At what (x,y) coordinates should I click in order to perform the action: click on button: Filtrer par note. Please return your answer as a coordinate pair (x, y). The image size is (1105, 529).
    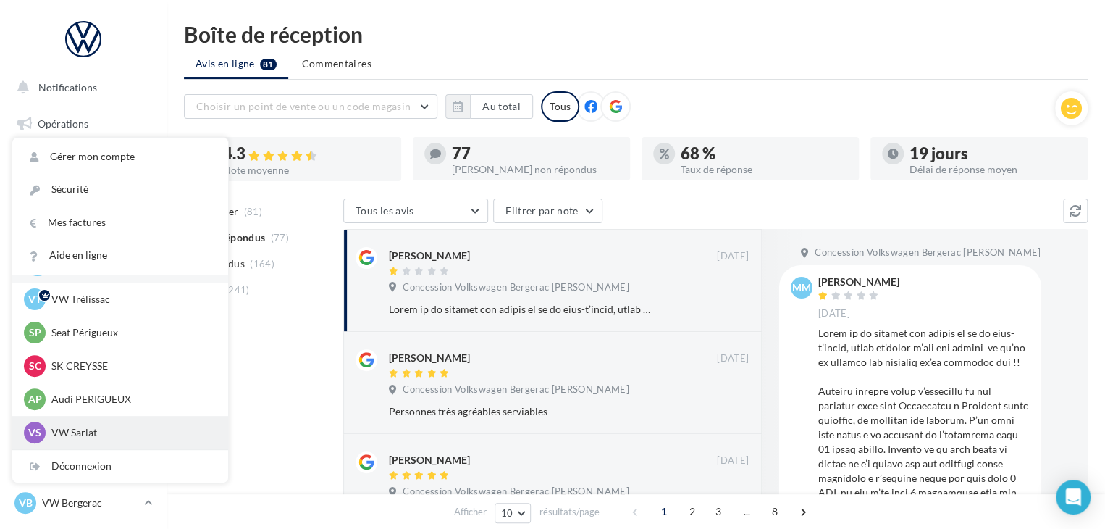
    Looking at the image, I should click on (547, 211).